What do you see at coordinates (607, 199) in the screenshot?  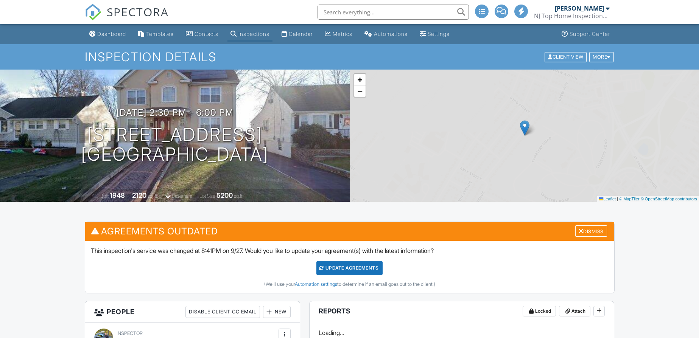 I see `a: Leaflet` at bounding box center [607, 199].